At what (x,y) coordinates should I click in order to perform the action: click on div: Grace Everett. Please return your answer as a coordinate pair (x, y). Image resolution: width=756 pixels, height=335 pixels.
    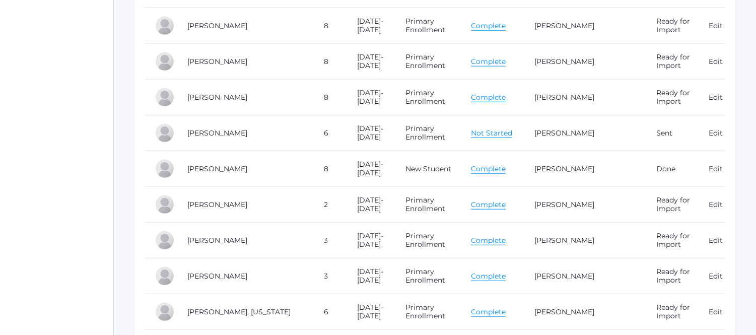
    Looking at the image, I should click on (165, 240).